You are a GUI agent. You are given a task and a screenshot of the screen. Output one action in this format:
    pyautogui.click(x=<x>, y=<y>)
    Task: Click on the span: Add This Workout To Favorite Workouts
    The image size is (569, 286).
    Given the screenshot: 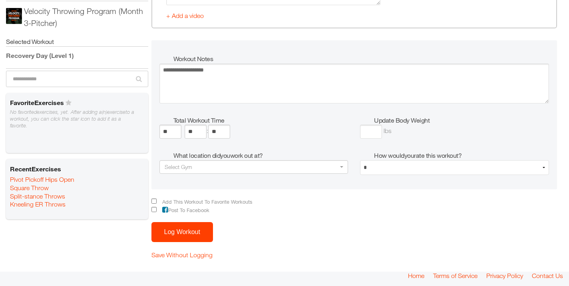 What is the action you would take?
    pyautogui.click(x=205, y=202)
    